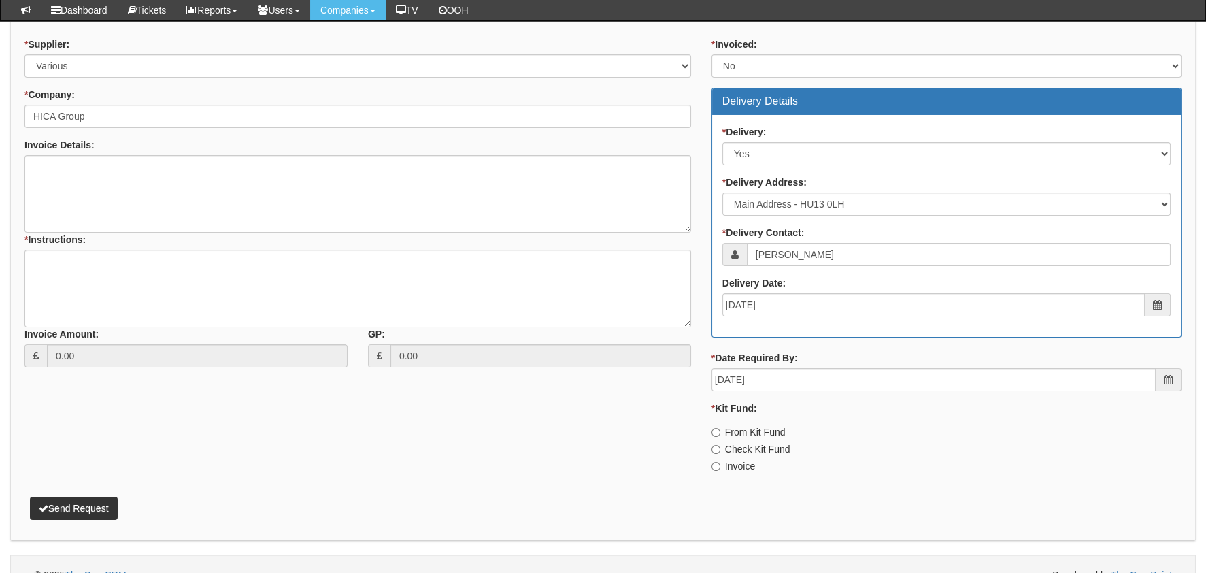  What do you see at coordinates (947, 101) in the screenshot?
I see `h3: Delivery Details` at bounding box center [947, 101].